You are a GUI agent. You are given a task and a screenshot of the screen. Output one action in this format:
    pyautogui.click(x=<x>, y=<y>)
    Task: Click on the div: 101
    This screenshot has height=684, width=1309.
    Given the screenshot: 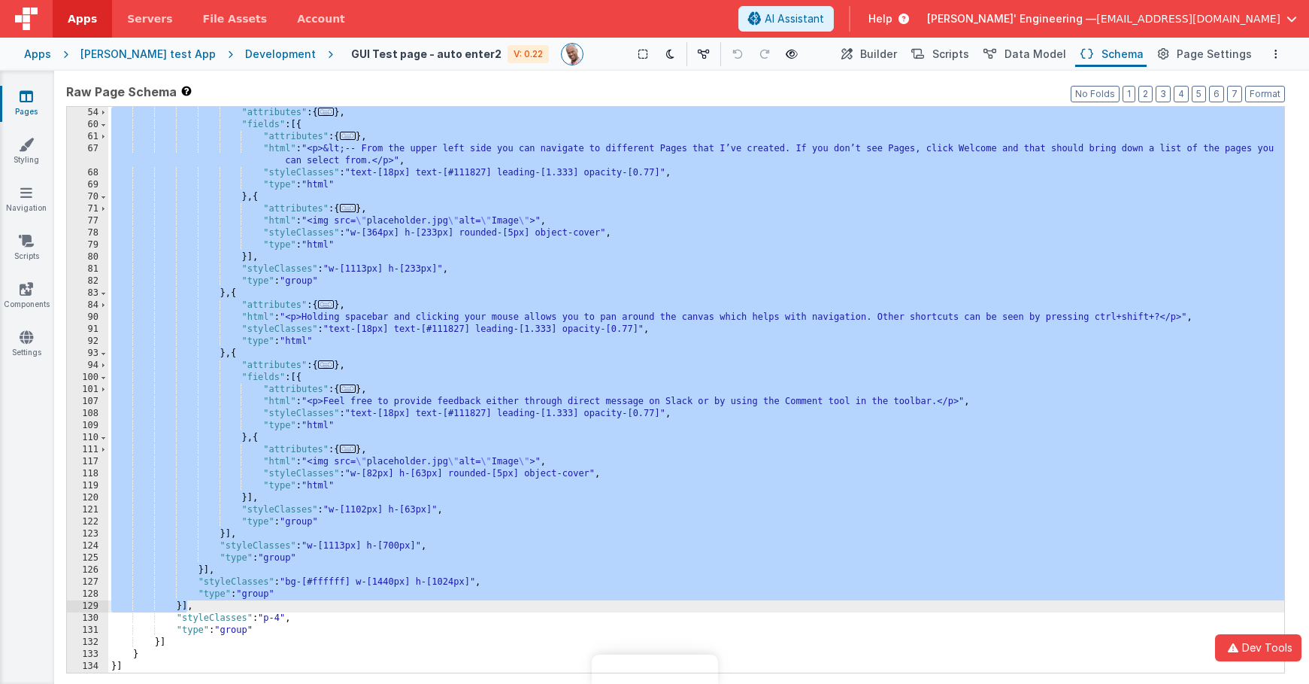 What is the action you would take?
    pyautogui.click(x=87, y=390)
    